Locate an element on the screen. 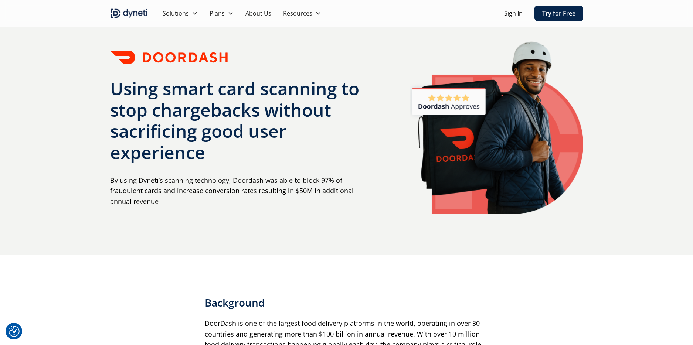  img: Revisit consent button is located at coordinates (14, 332).